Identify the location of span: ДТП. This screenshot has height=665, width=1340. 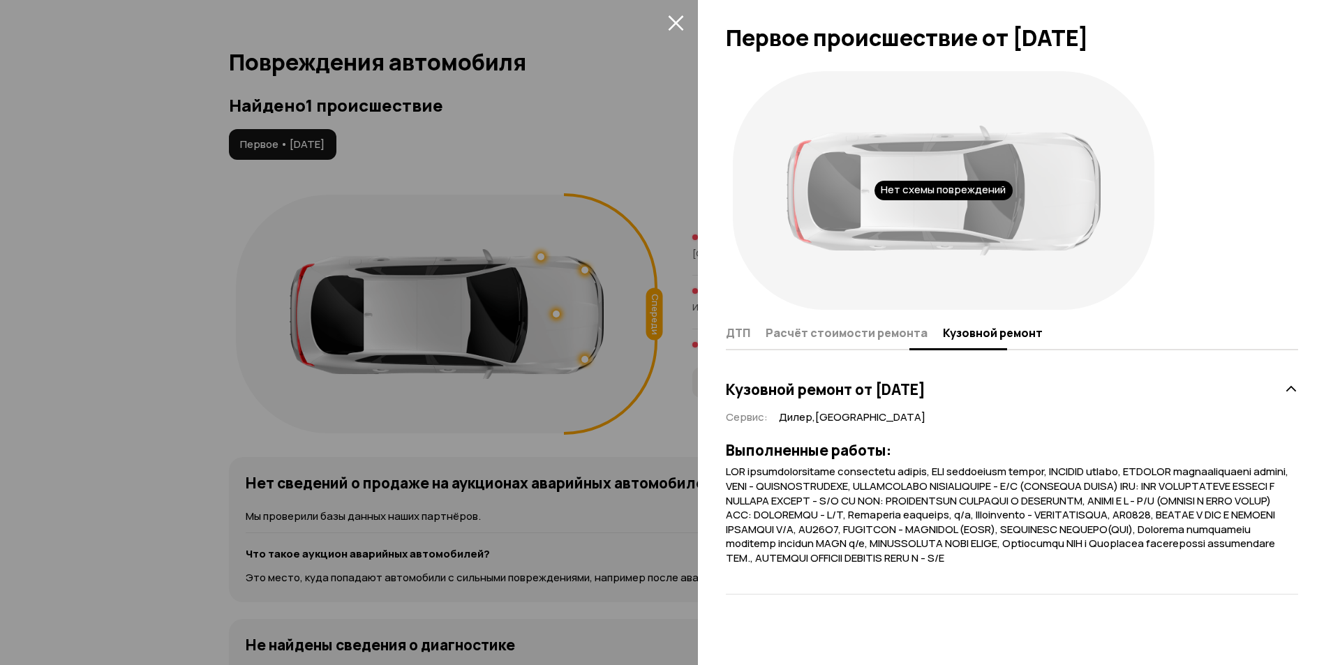
(738, 333).